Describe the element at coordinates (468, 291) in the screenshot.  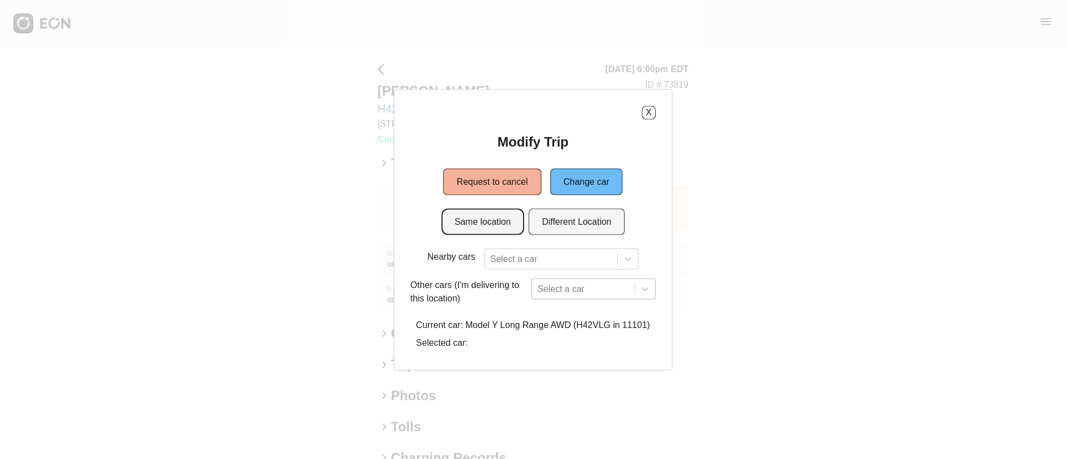
I see `p: Other cars (I'm delivering to this location)` at that location.